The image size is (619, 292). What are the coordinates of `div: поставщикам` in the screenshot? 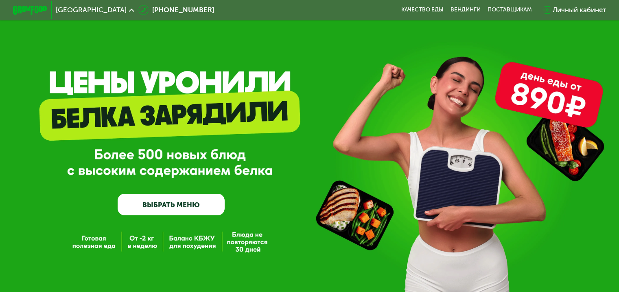 It's located at (510, 10).